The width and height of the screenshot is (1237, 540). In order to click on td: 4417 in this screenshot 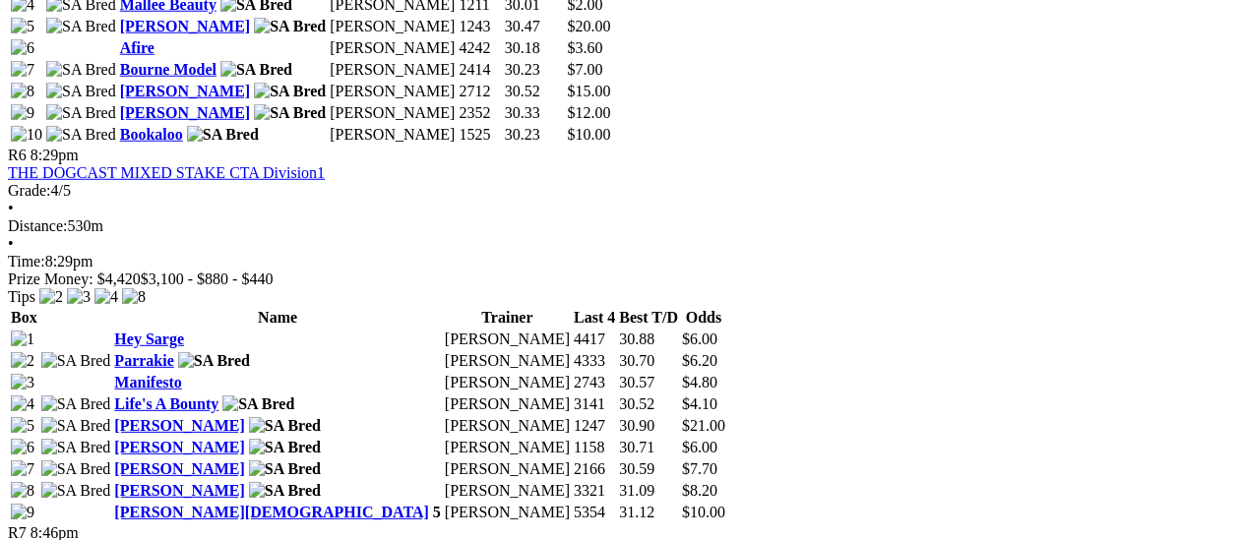, I will do `click(595, 340)`.